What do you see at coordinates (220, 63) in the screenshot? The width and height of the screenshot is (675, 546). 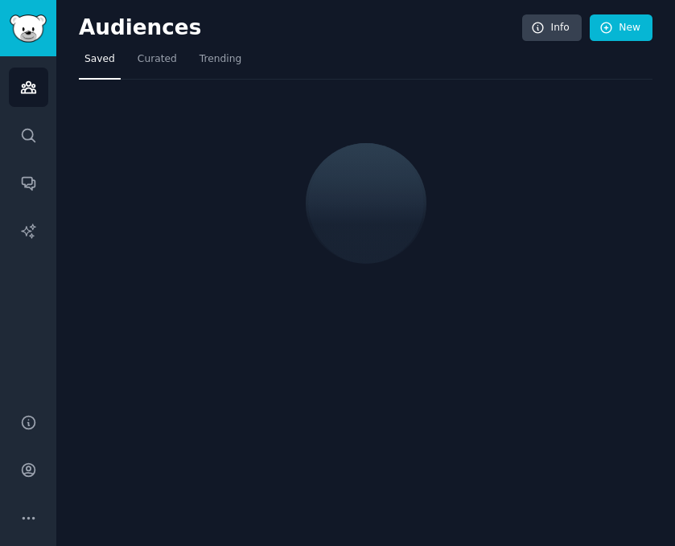 I see `a: Trending` at bounding box center [220, 63].